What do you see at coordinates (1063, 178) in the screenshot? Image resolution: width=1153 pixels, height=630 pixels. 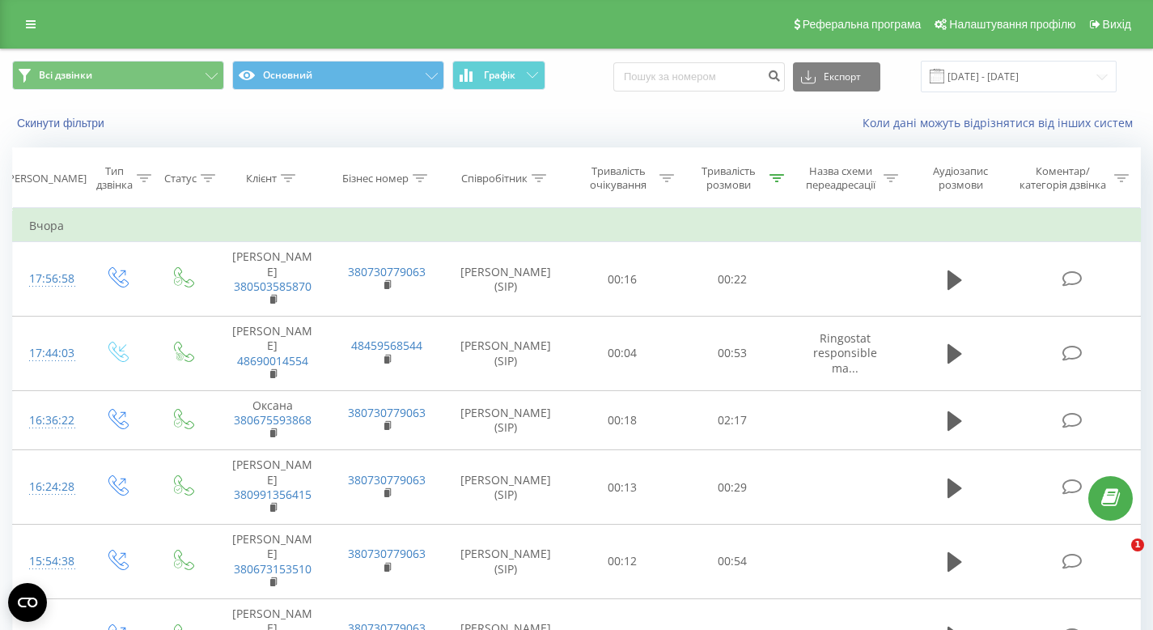 I see `div: Коментар/категорія дзвінка` at bounding box center [1063, 178].